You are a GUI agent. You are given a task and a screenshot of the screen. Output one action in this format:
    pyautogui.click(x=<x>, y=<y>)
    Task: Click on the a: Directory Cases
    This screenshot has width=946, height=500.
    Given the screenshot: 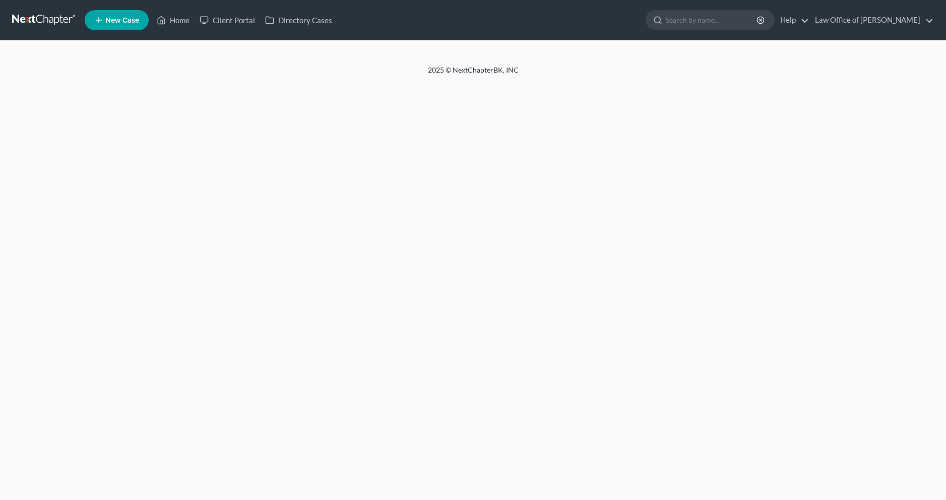 What is the action you would take?
    pyautogui.click(x=298, y=20)
    